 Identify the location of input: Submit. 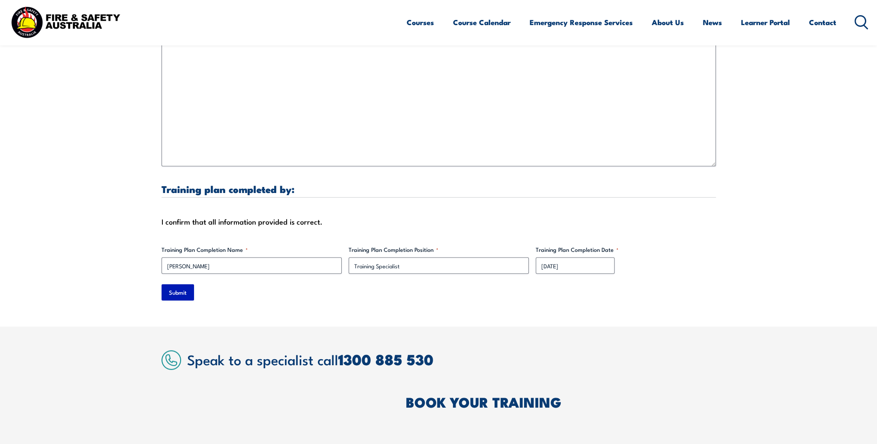
(177, 293).